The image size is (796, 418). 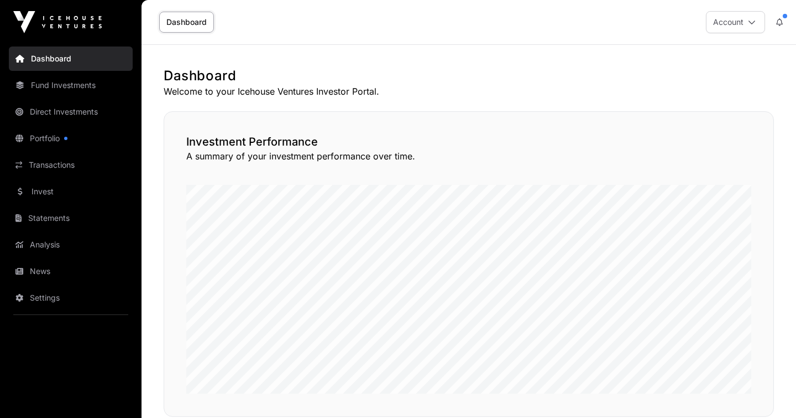 I want to click on a: News, so click(x=71, y=271).